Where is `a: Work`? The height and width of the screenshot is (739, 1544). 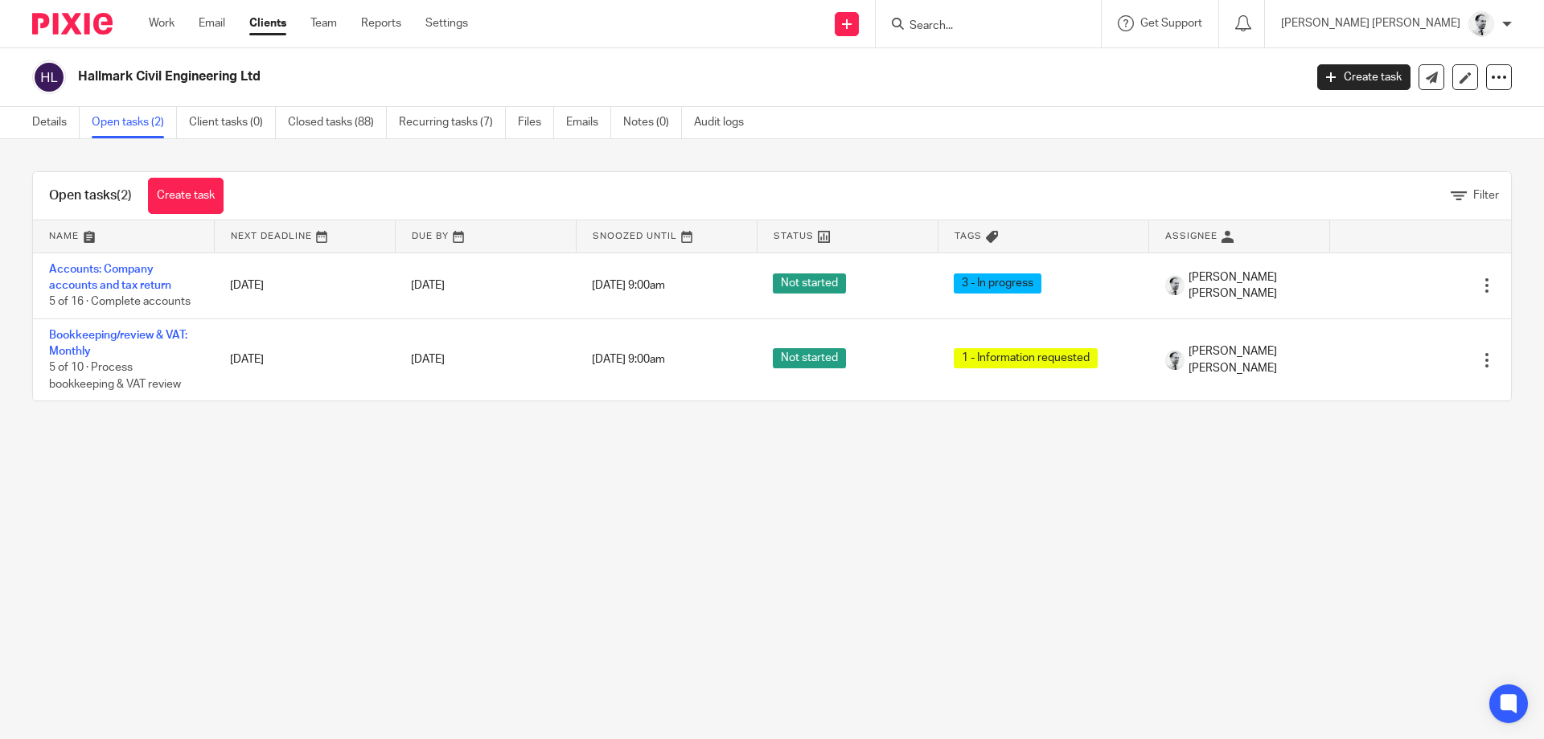
a: Work is located at coordinates (162, 23).